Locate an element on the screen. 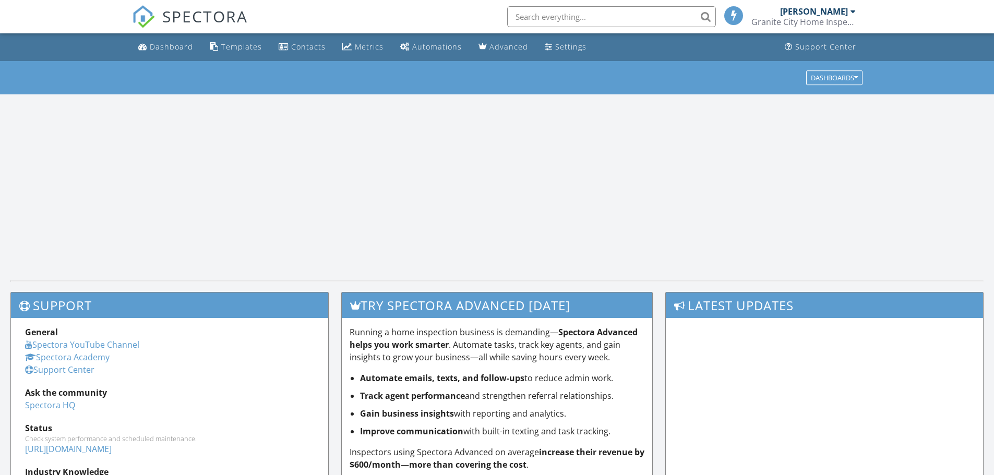  p: Running a home inspection business is demanding— . Automate tasks, track key agents, and gain ins... is located at coordinates (497, 345).